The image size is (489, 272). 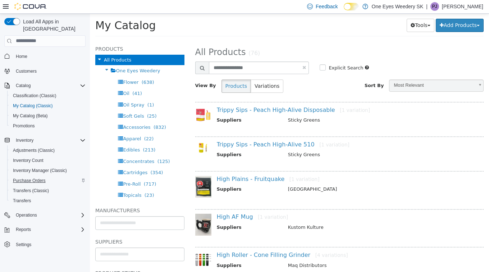 What do you see at coordinates (43, 102) in the screenshot?
I see `span: Soft Gels` at bounding box center [43, 102].